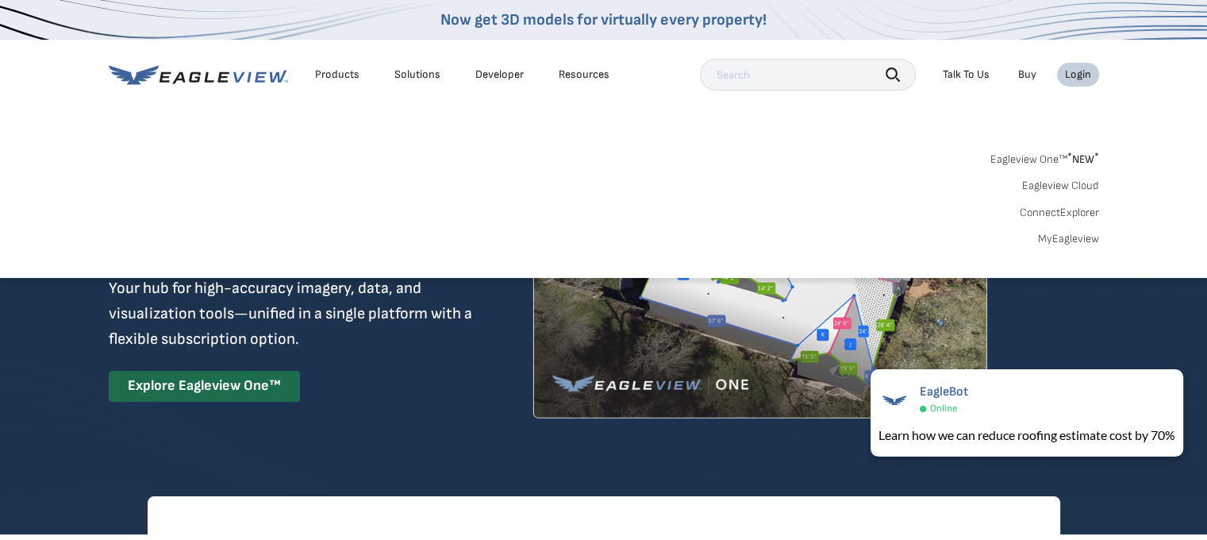 The image size is (1207, 540). I want to click on a: Developer, so click(499, 75).